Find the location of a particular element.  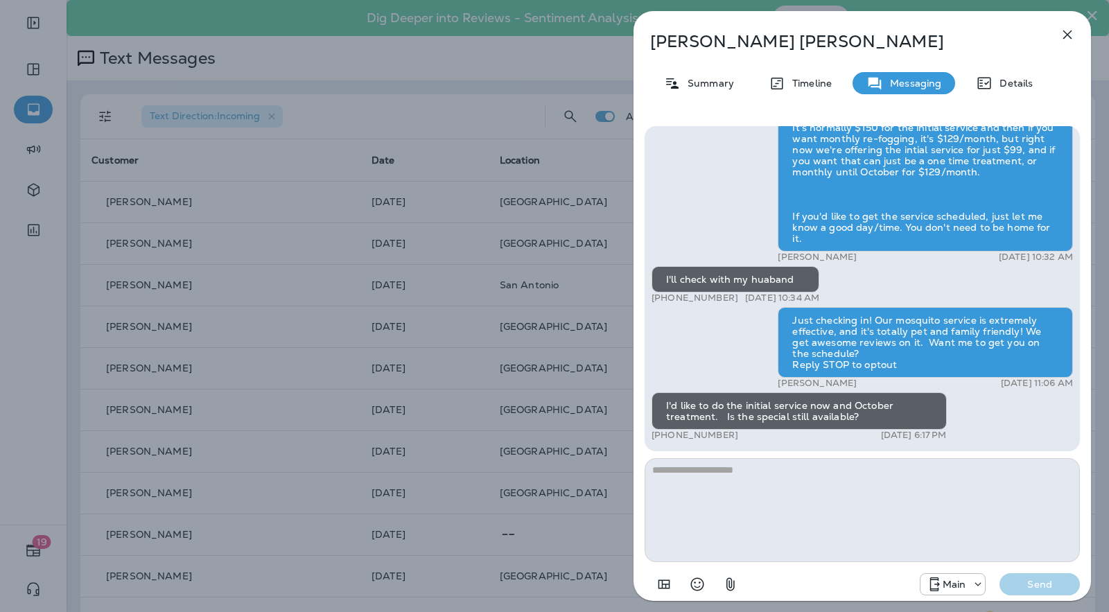

p: Details is located at coordinates (1012, 83).